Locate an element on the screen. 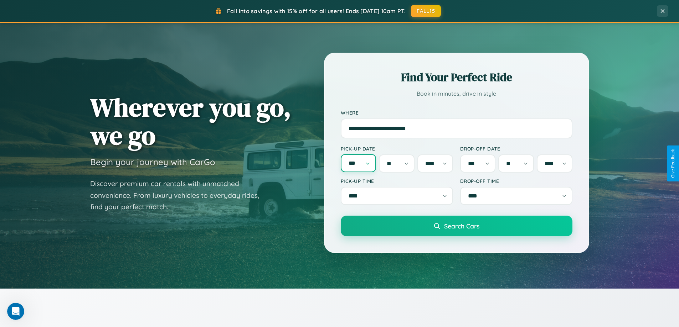 This screenshot has width=679, height=327. button: FALL15 is located at coordinates (426, 11).